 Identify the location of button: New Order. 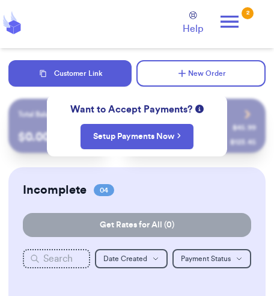
(201, 73).